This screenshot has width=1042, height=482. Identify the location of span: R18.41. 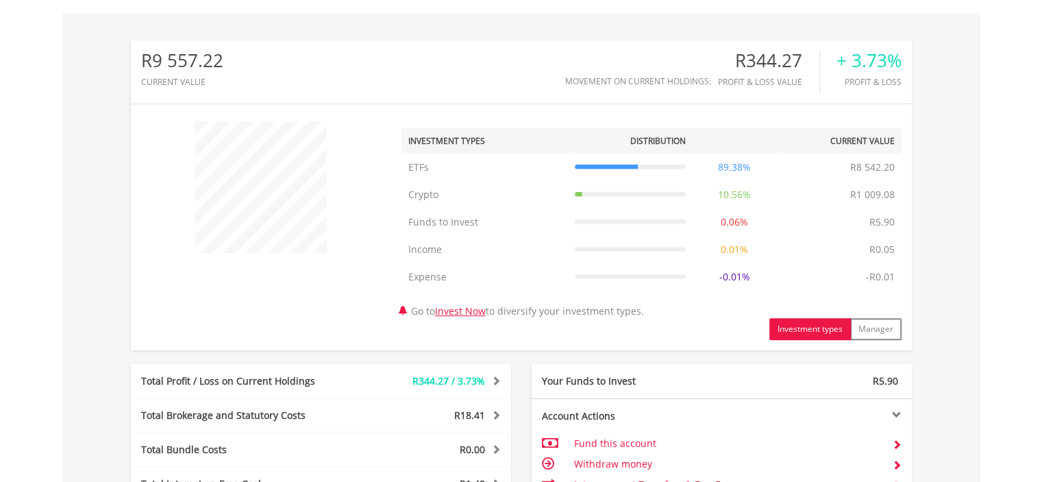
(469, 415).